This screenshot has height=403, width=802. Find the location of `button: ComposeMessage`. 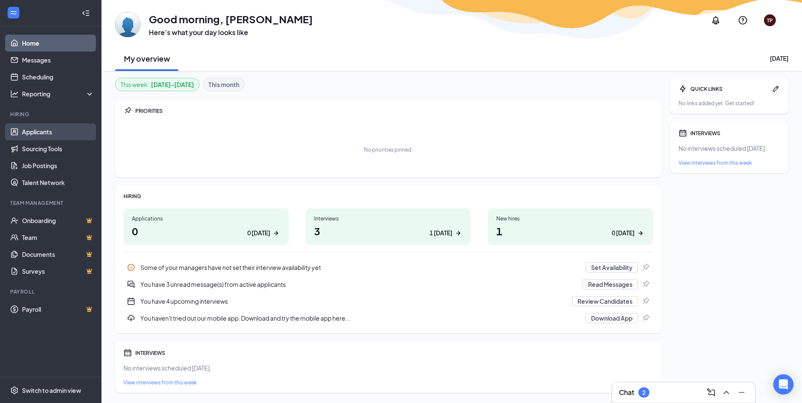

button: ComposeMessage is located at coordinates (711, 393).